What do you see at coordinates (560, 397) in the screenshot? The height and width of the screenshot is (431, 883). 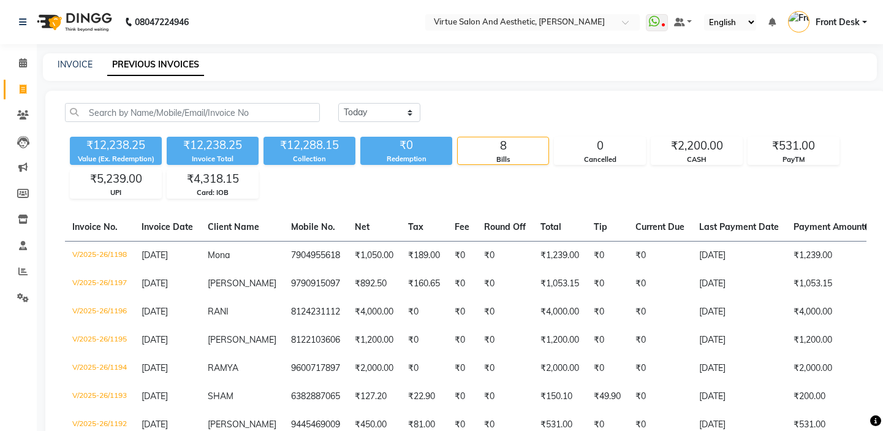 I see `td: ₹150.10` at bounding box center [560, 397].